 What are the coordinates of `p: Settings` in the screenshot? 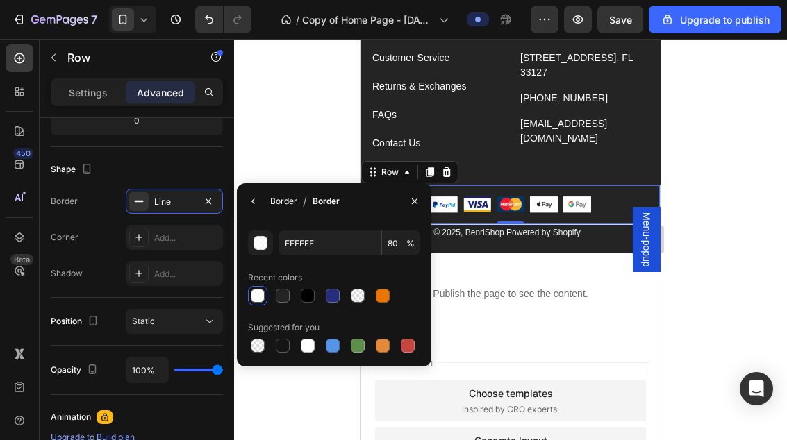 It's located at (88, 92).